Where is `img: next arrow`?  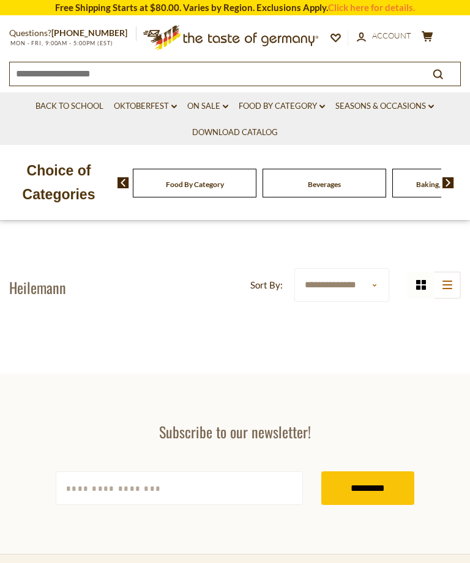
img: next arrow is located at coordinates (448, 183).